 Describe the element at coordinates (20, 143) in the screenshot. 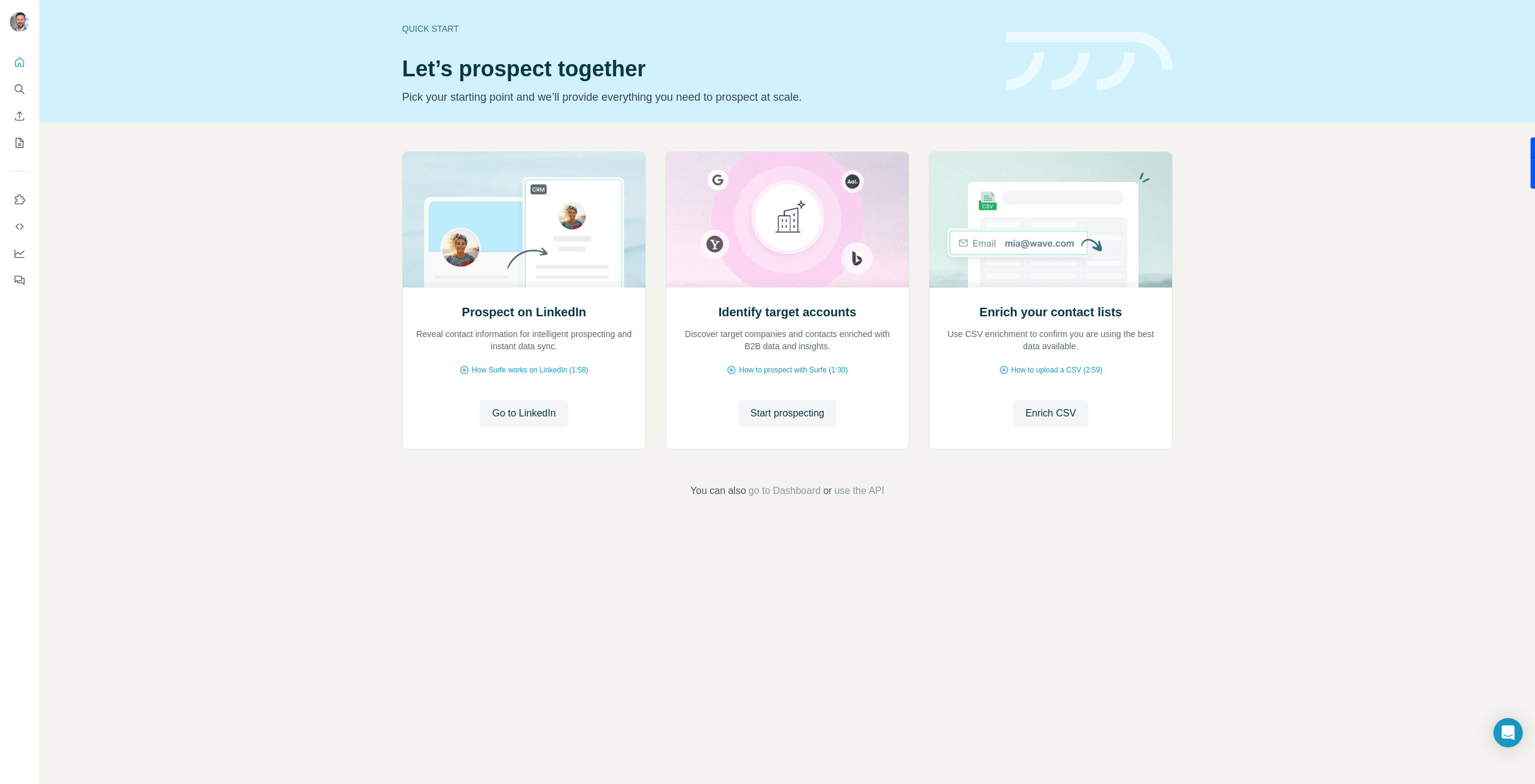

I see `button: My lists` at that location.